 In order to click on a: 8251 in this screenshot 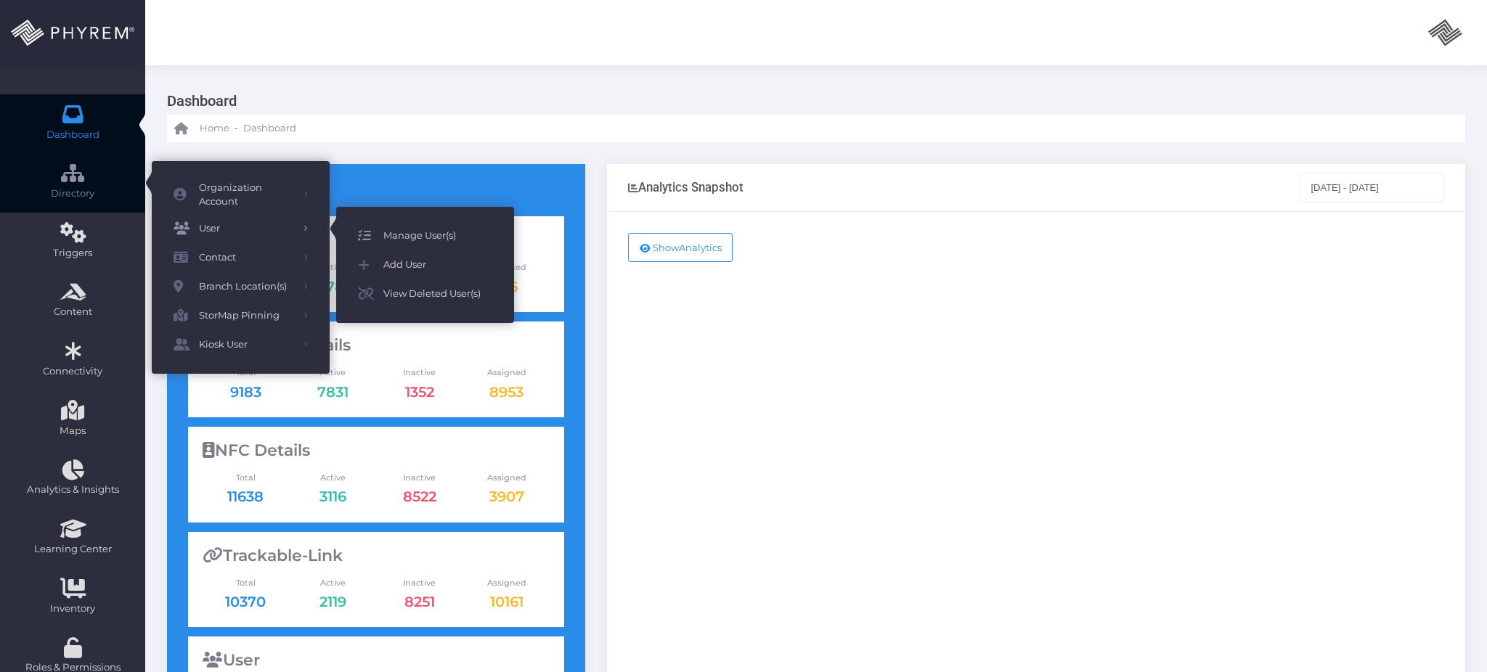, I will do `click(420, 602)`.